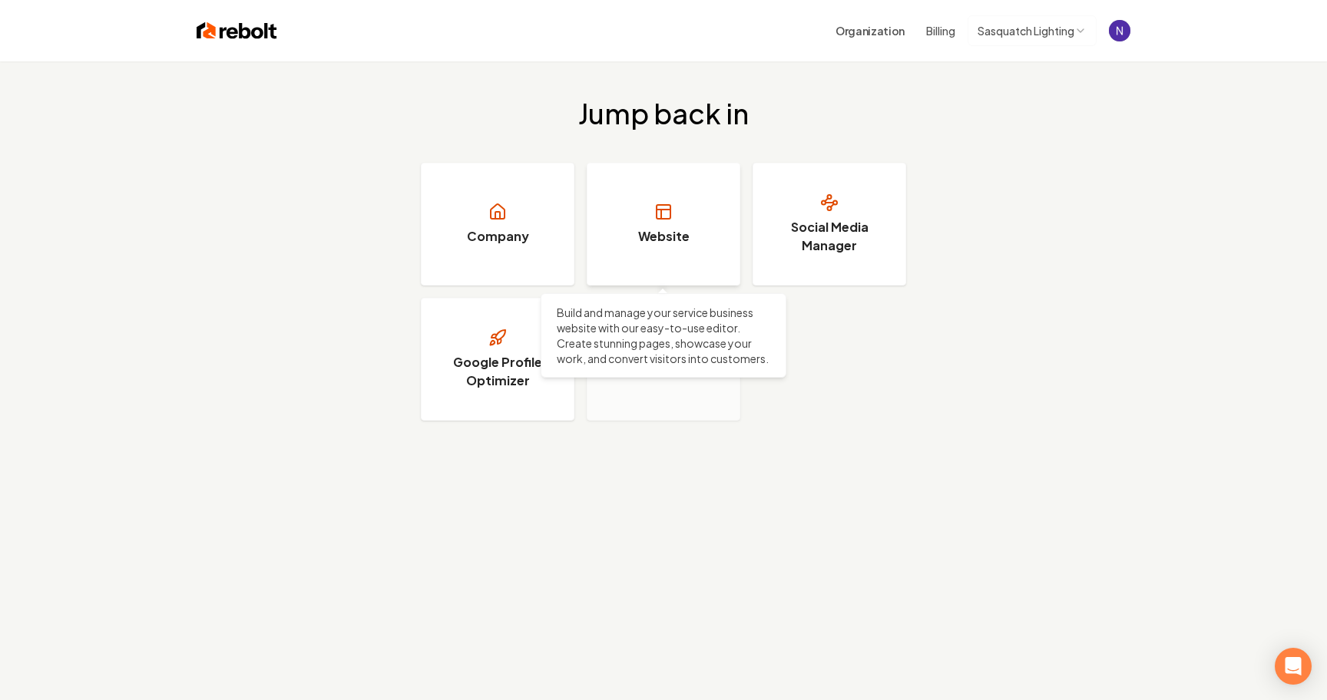 This screenshot has width=1327, height=700. I want to click on a: Google Profile Optimizer, so click(497, 359).